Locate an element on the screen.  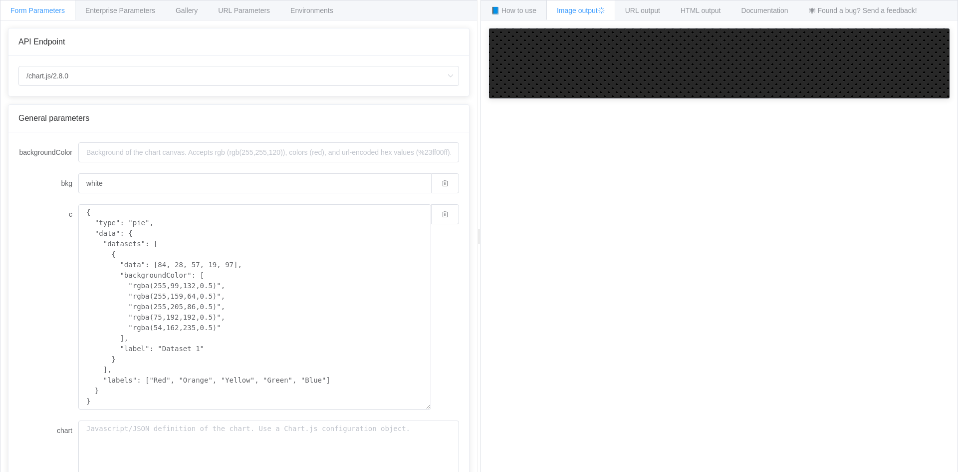
span: URL output is located at coordinates (643, 10).